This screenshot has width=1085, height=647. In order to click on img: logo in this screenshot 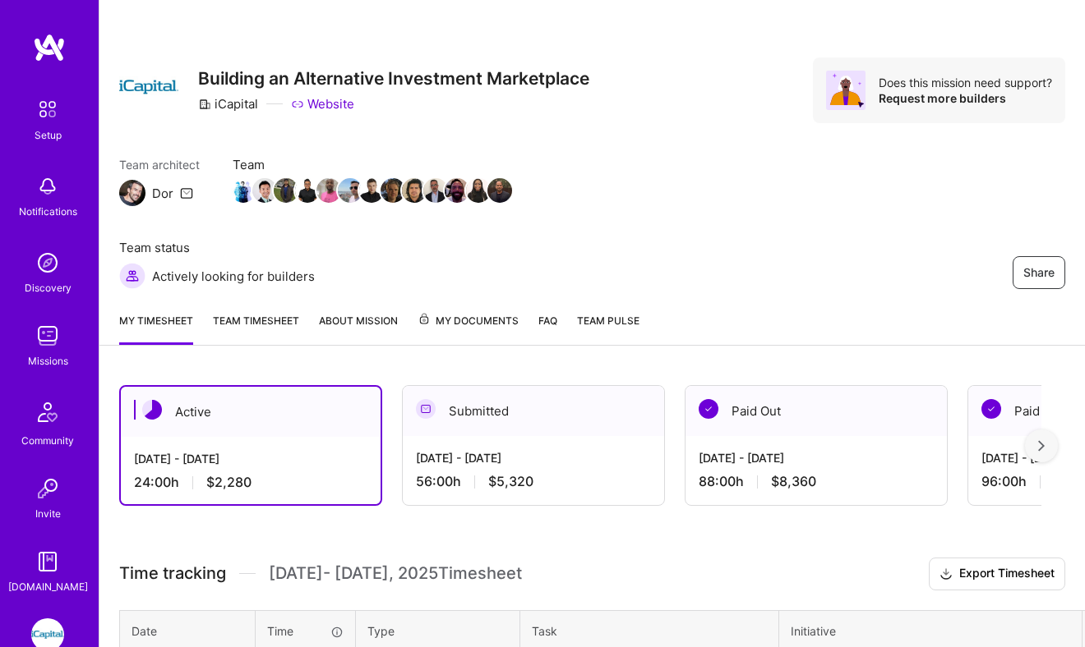, I will do `click(49, 48)`.